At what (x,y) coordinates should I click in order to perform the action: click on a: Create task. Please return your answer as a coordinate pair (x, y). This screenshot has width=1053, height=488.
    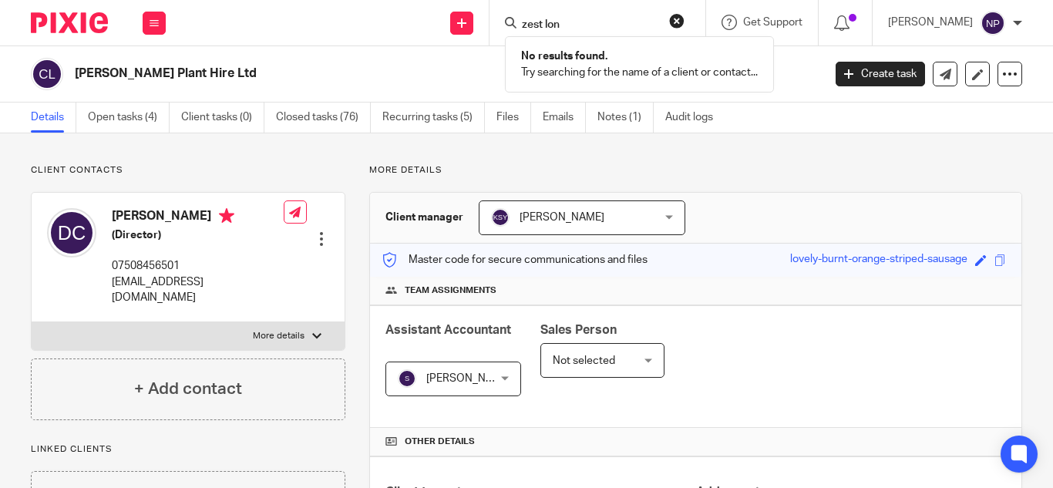
    Looking at the image, I should click on (880, 74).